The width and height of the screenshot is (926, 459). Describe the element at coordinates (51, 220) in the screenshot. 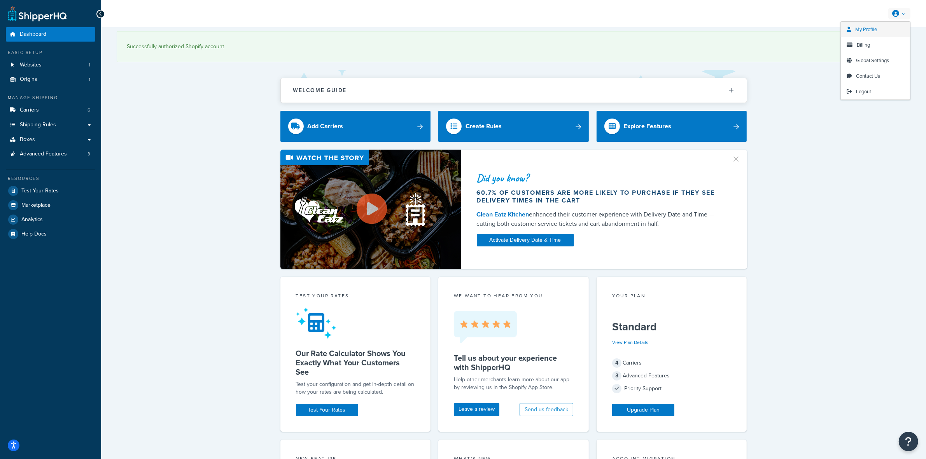

I see `a: Analytics` at that location.